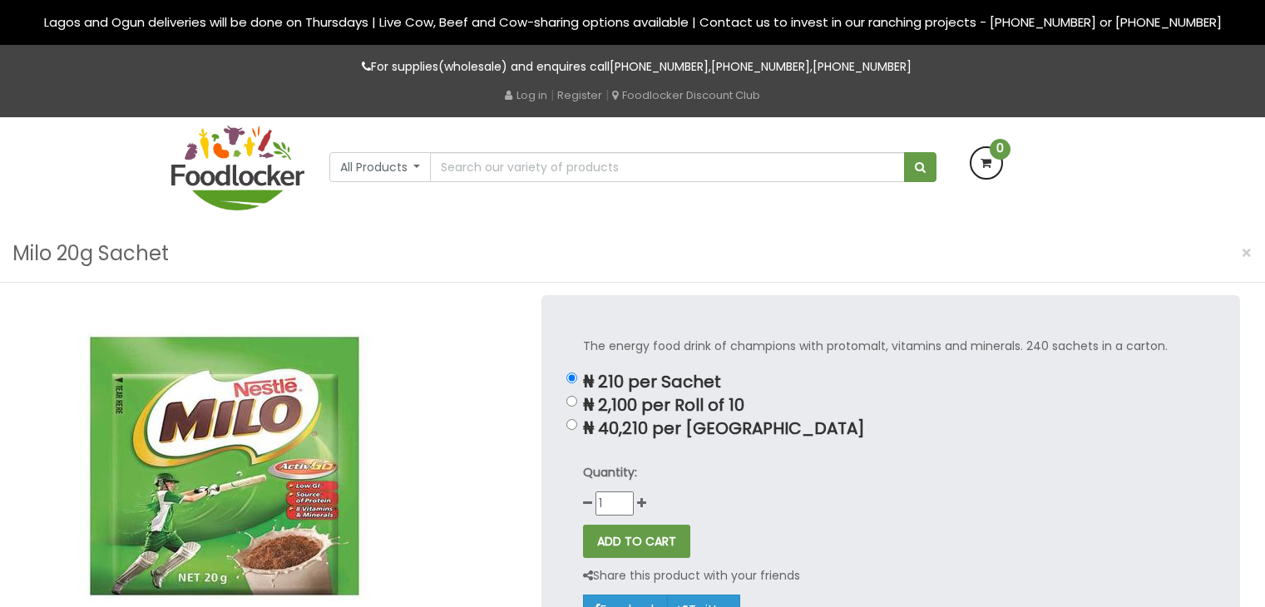  What do you see at coordinates (91, 254) in the screenshot?
I see `h3: Milo 20g Sachet` at bounding box center [91, 254].